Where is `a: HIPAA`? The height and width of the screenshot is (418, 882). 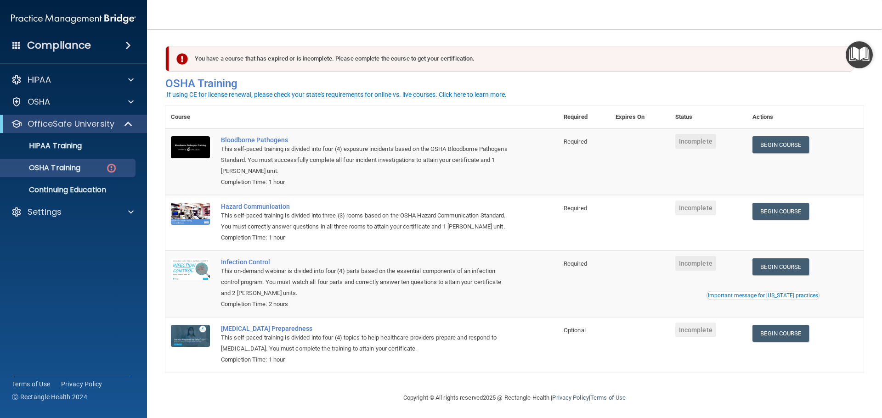 a: HIPAA is located at coordinates (72, 80).